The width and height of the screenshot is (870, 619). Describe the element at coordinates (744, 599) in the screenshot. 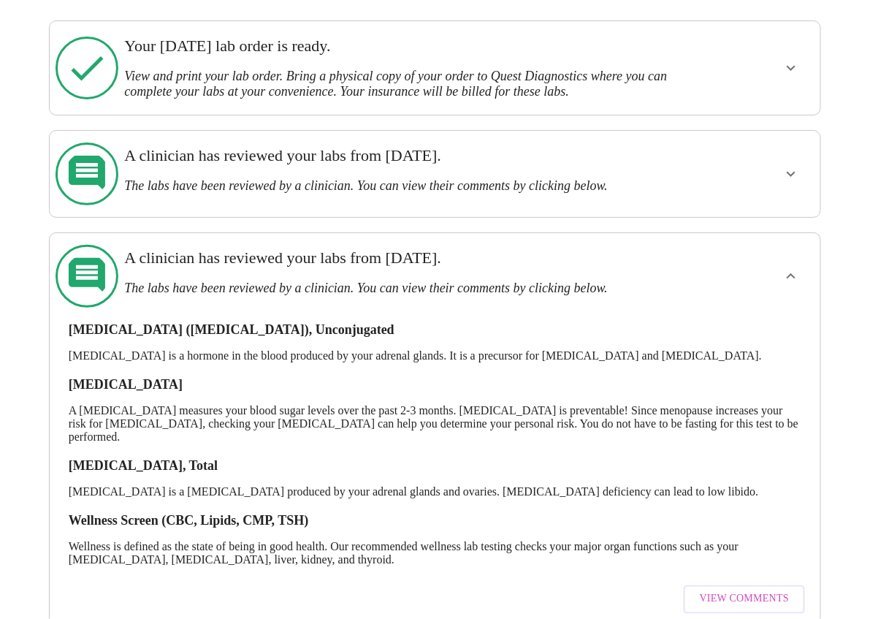

I see `span: View Comments` at that location.